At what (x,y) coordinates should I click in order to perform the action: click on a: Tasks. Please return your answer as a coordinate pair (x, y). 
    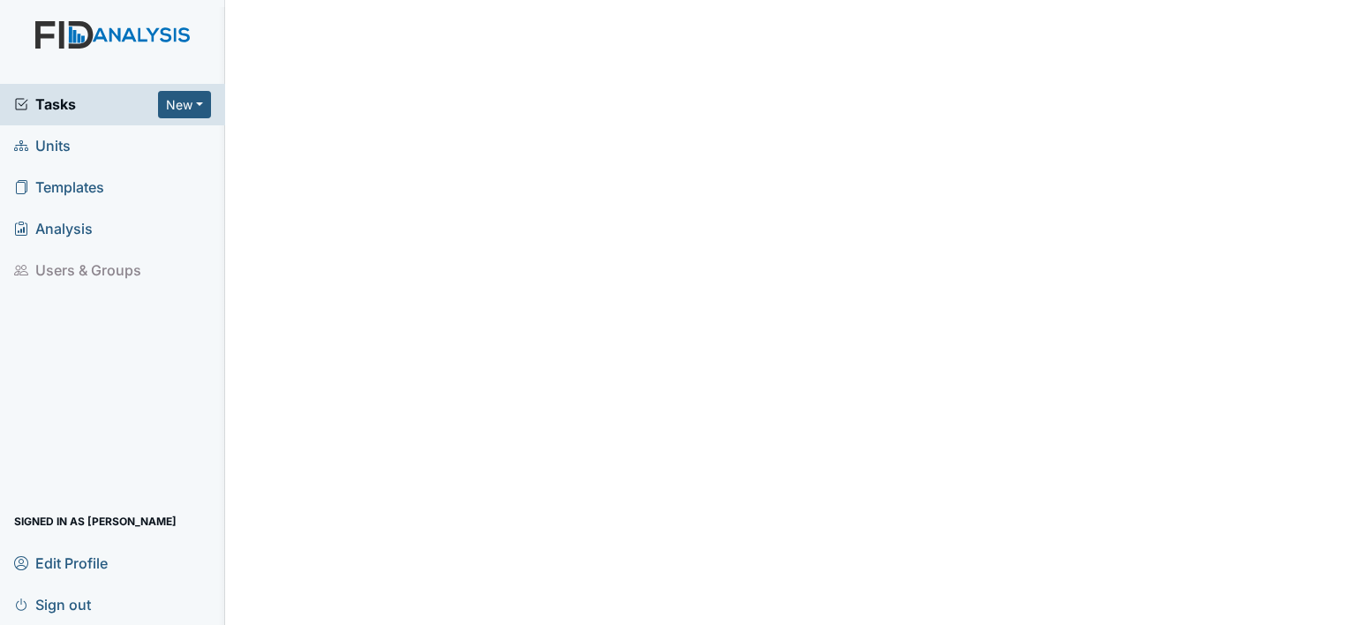
    Looking at the image, I should click on (86, 104).